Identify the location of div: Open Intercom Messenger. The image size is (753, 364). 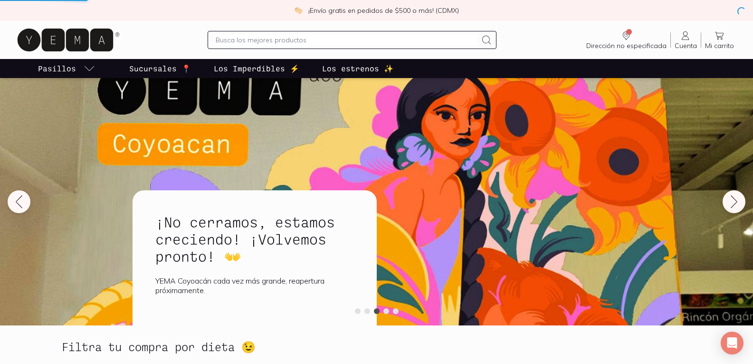
(732, 343).